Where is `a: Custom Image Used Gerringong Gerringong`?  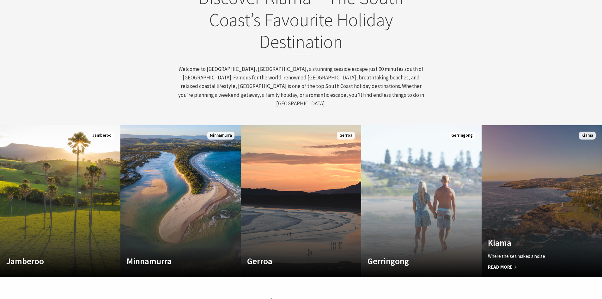 a: Custom Image Used Gerringong Gerringong is located at coordinates (422, 201).